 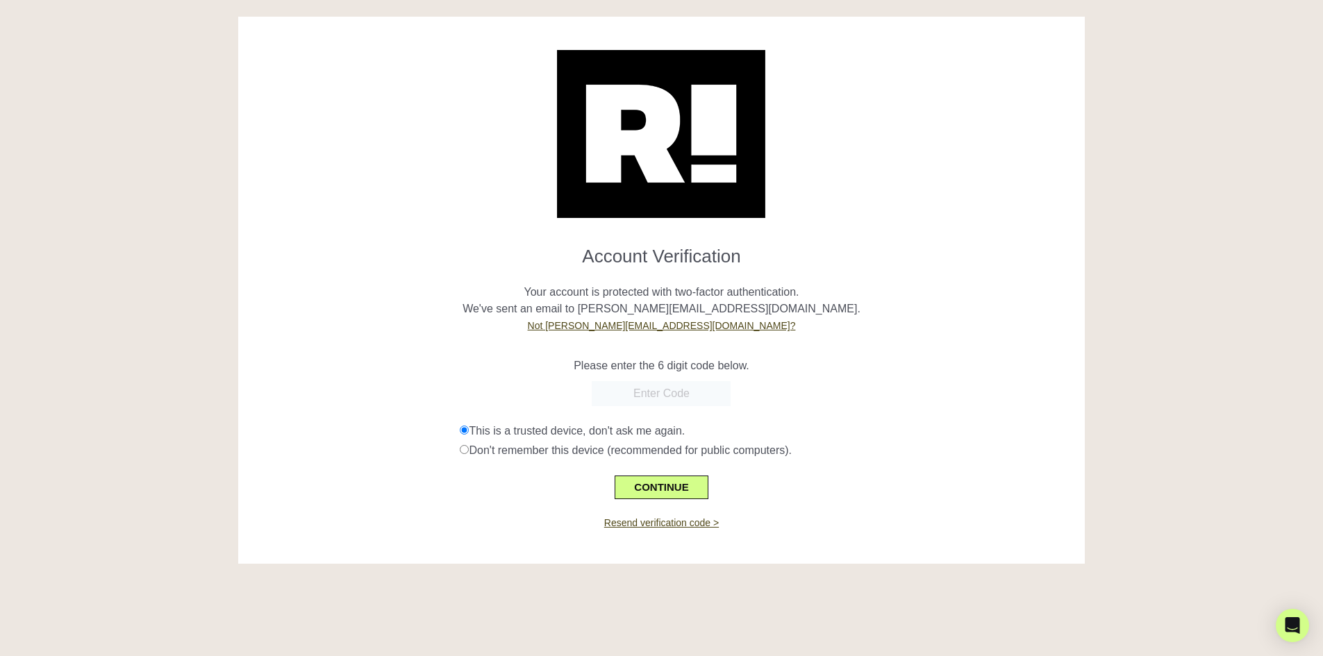 What do you see at coordinates (661, 394) in the screenshot?
I see `input: Enter Code` at bounding box center [661, 394].